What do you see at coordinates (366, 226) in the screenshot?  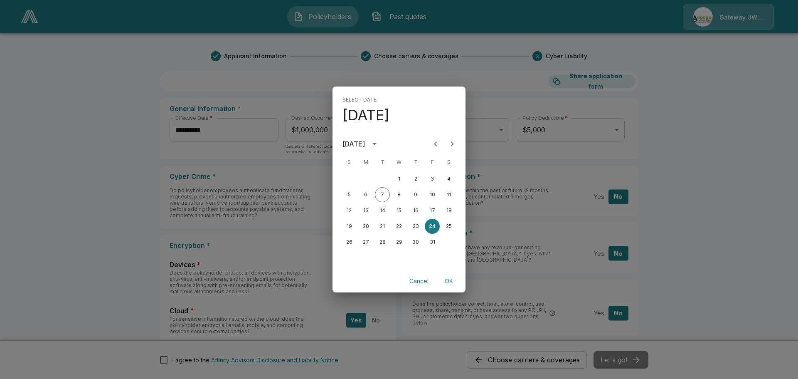 I see `button: 20` at bounding box center [366, 226].